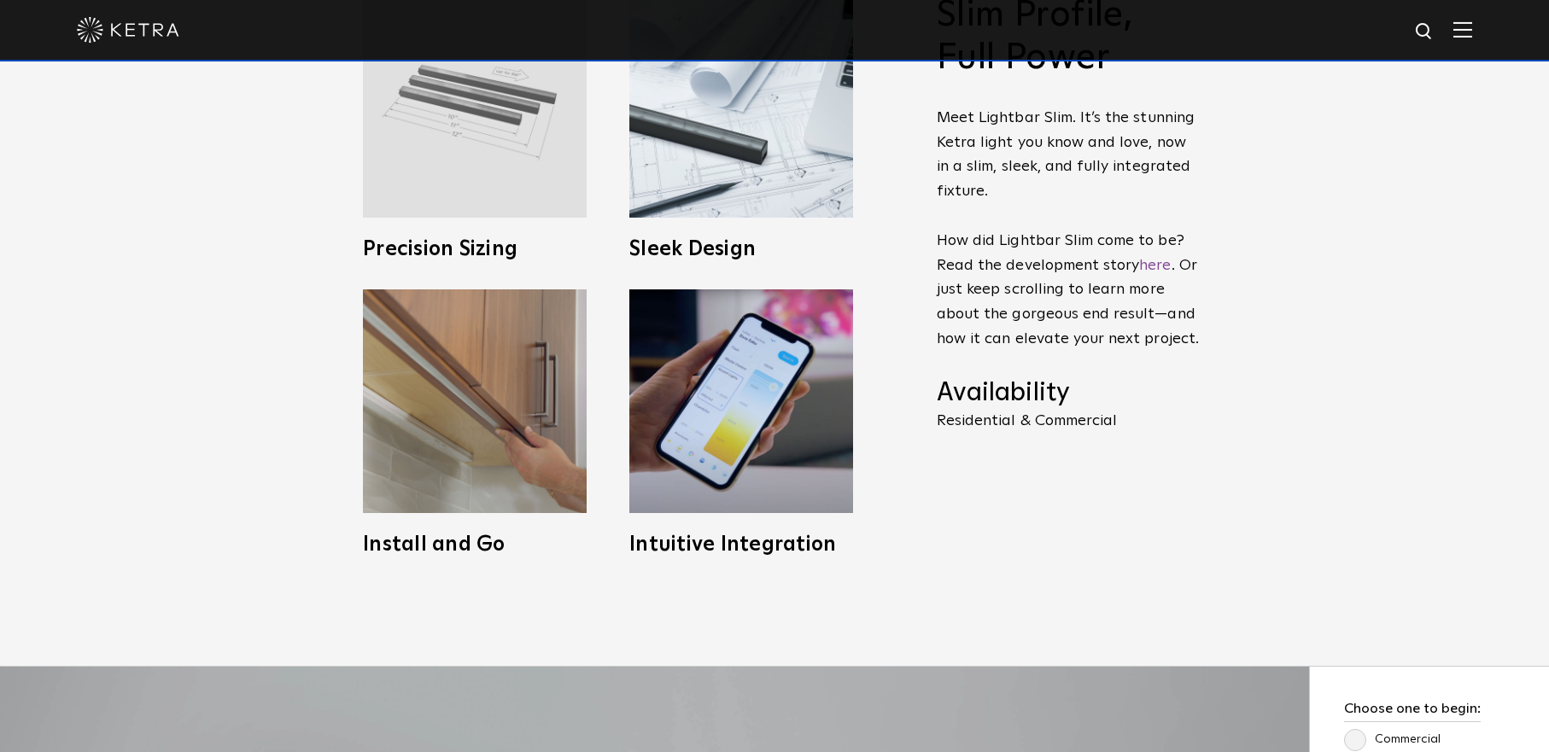 The height and width of the screenshot is (752, 1549). What do you see at coordinates (128, 30) in the screenshot?
I see `img: ketra-logo-2019-white` at bounding box center [128, 30].